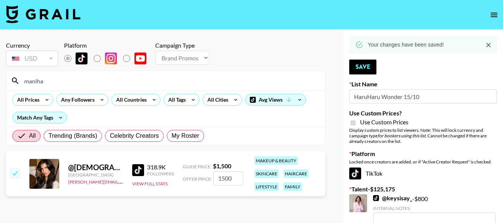  Describe the element at coordinates (197, 166) in the screenshot. I see `span: Guide Price:` at that location.